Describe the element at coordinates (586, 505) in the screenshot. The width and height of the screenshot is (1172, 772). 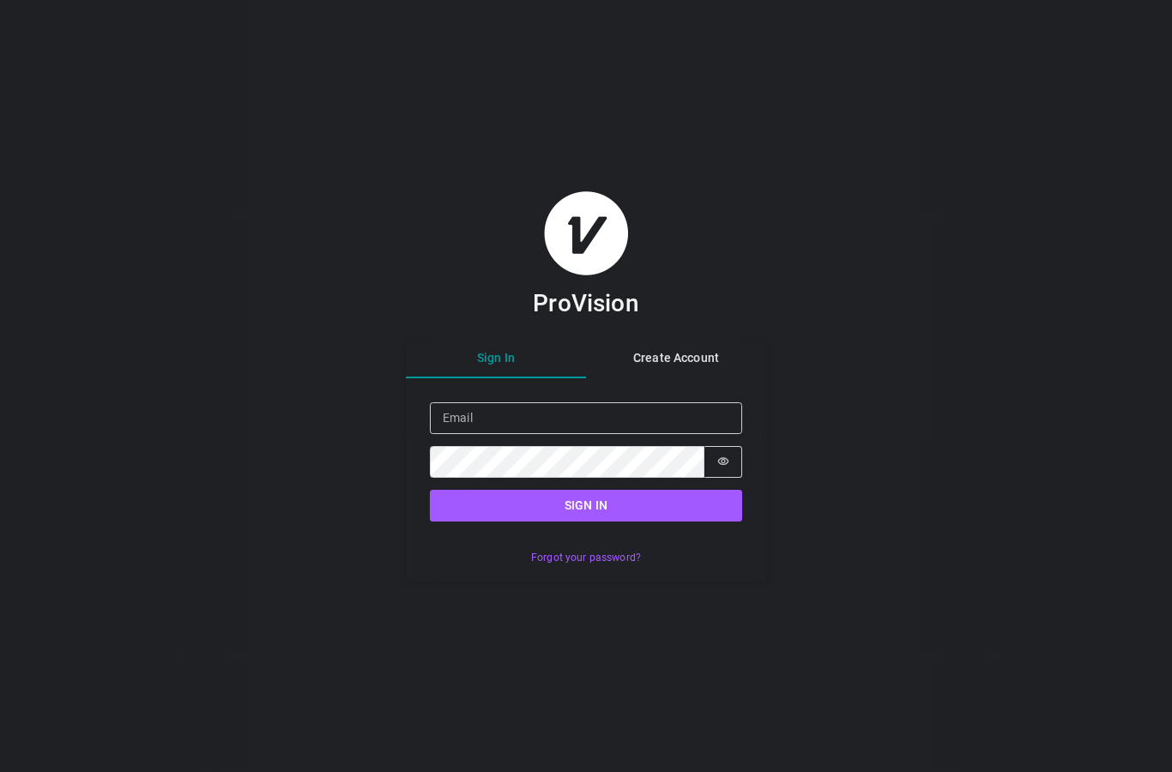
I see `button: Sign in` at that location.